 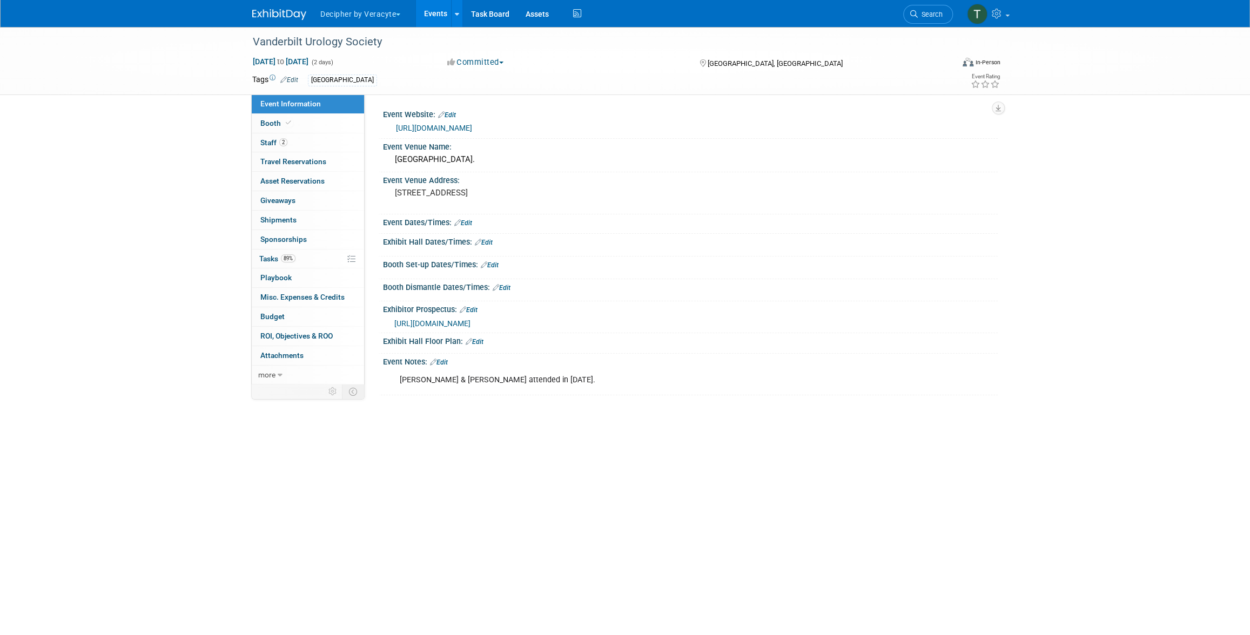 I want to click on td: Tags, so click(x=275, y=80).